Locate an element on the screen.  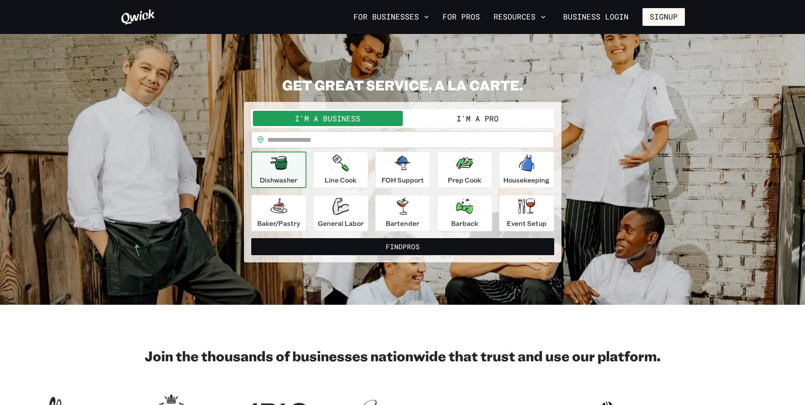
p: Housekeeping is located at coordinates (526, 180).